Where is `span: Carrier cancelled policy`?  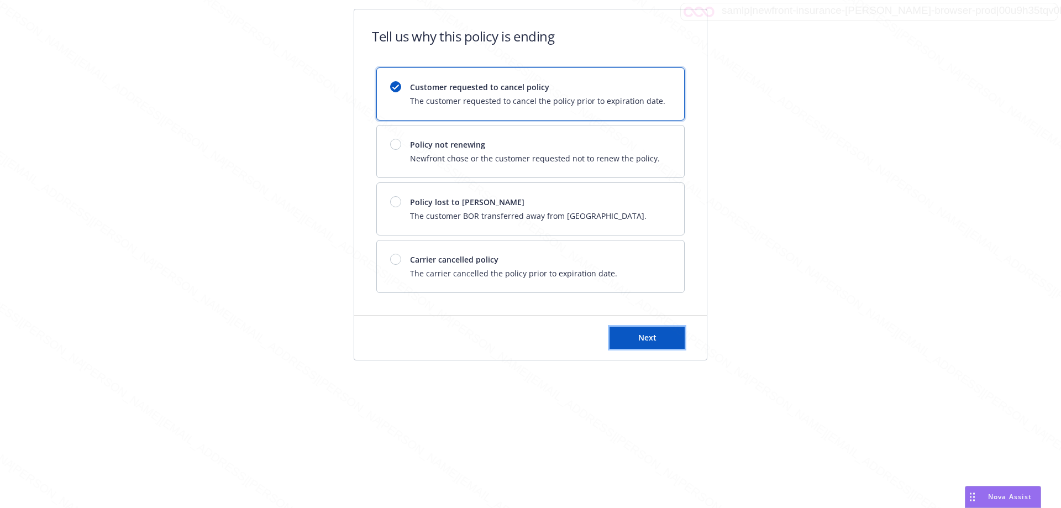 span: Carrier cancelled policy is located at coordinates (513, 259).